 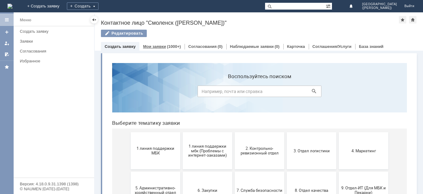 What do you see at coordinates (55, 41) in the screenshot?
I see `a: Заявки` at bounding box center [55, 41].